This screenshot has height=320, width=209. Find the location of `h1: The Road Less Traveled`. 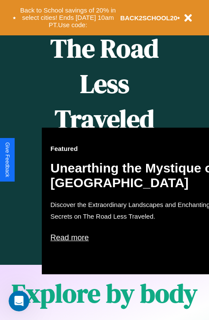

h1: The Road Less Traveled is located at coordinates (104, 84).